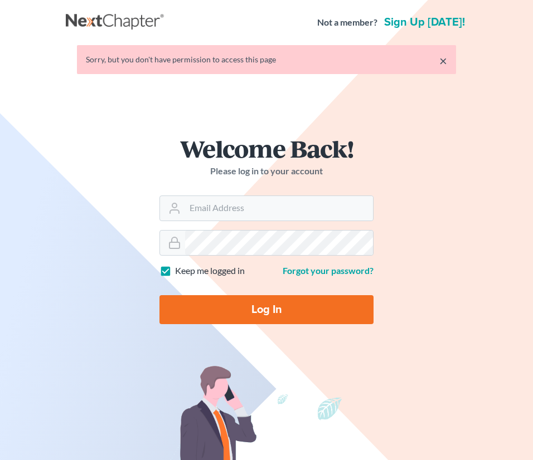  What do you see at coordinates (279, 208) in the screenshot?
I see `input: Email Address` at bounding box center [279, 208].